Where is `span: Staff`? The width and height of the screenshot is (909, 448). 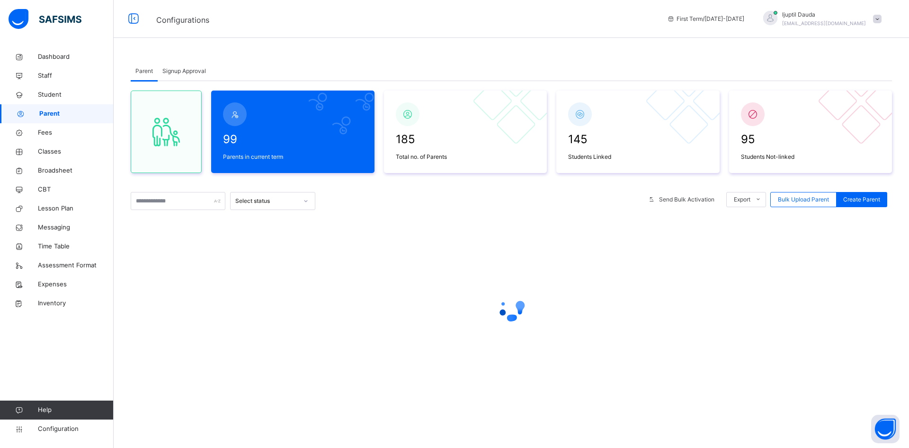 span: Staff is located at coordinates (76, 76).